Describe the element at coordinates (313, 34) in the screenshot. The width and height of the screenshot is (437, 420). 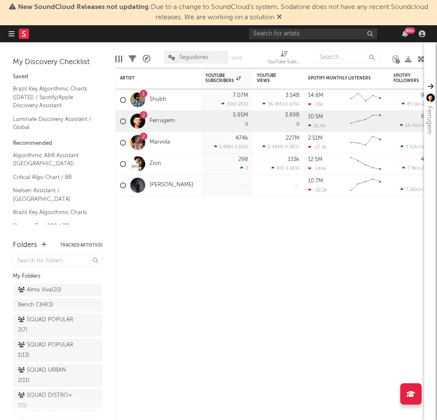
I see `input: Search for artists` at that location.